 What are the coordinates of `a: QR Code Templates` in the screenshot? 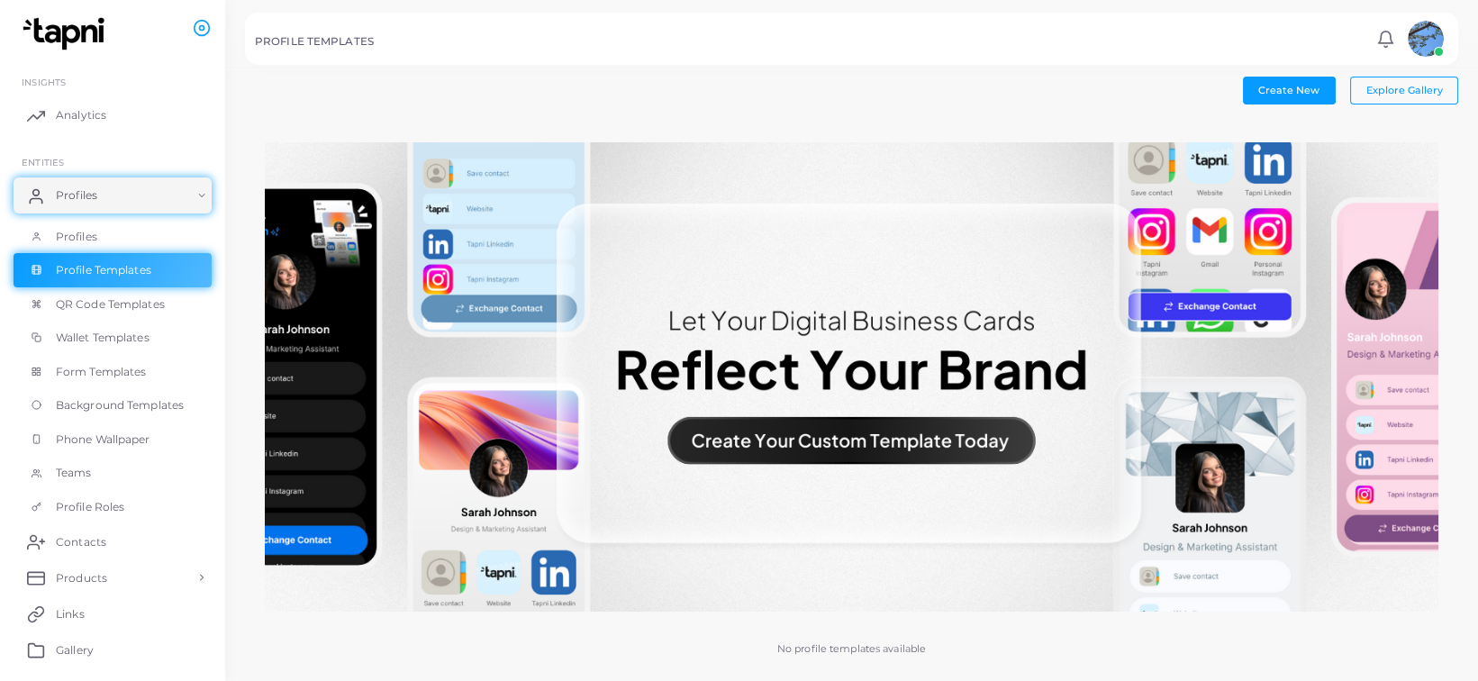 It's located at (113, 305).